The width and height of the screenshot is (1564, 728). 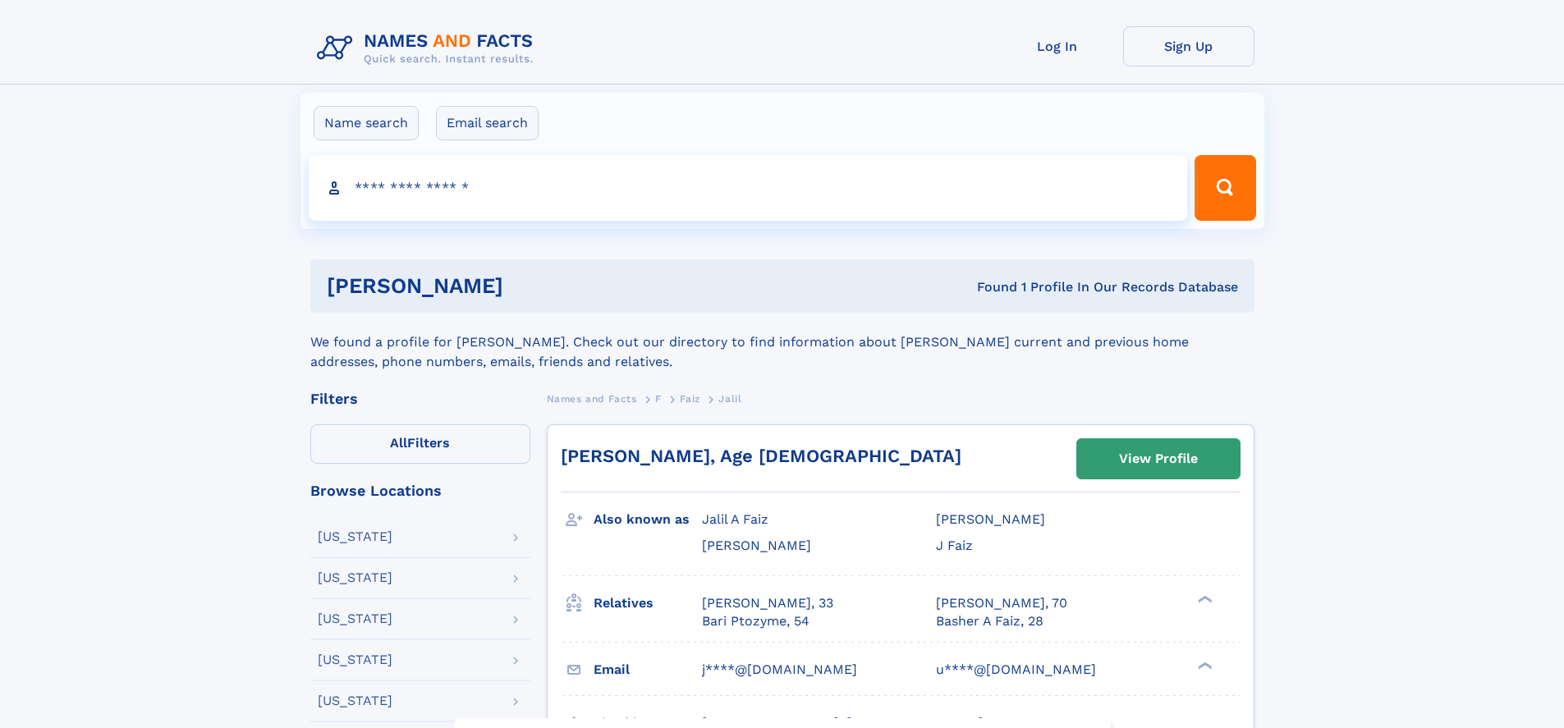 What do you see at coordinates (988, 287) in the screenshot?
I see `div: Found 1 Profile In Our Records Database` at bounding box center [988, 287].